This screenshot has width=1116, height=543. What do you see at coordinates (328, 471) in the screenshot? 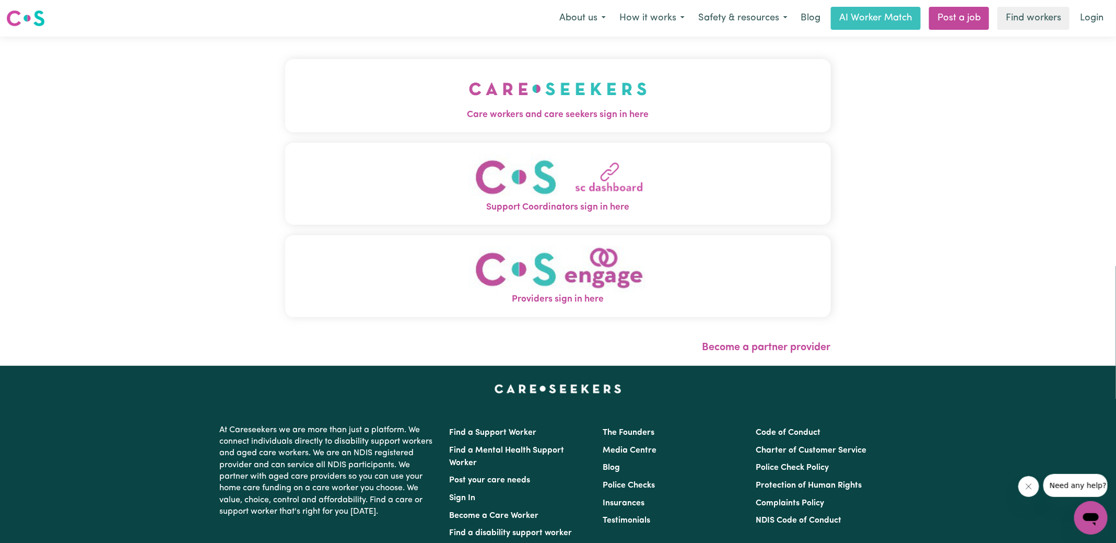
I see `p: At Careseekers we are more than just a platform. We connect individuals directly to disability su...` at bounding box center [328, 471].